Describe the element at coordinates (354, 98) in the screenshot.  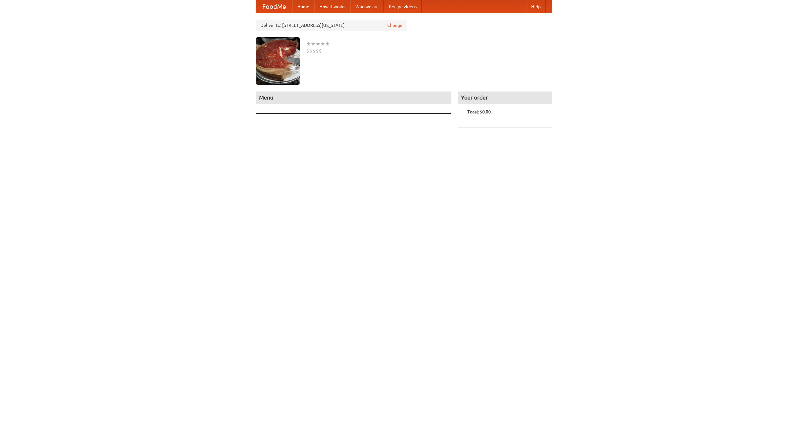
I see `h4: Menu` at that location.